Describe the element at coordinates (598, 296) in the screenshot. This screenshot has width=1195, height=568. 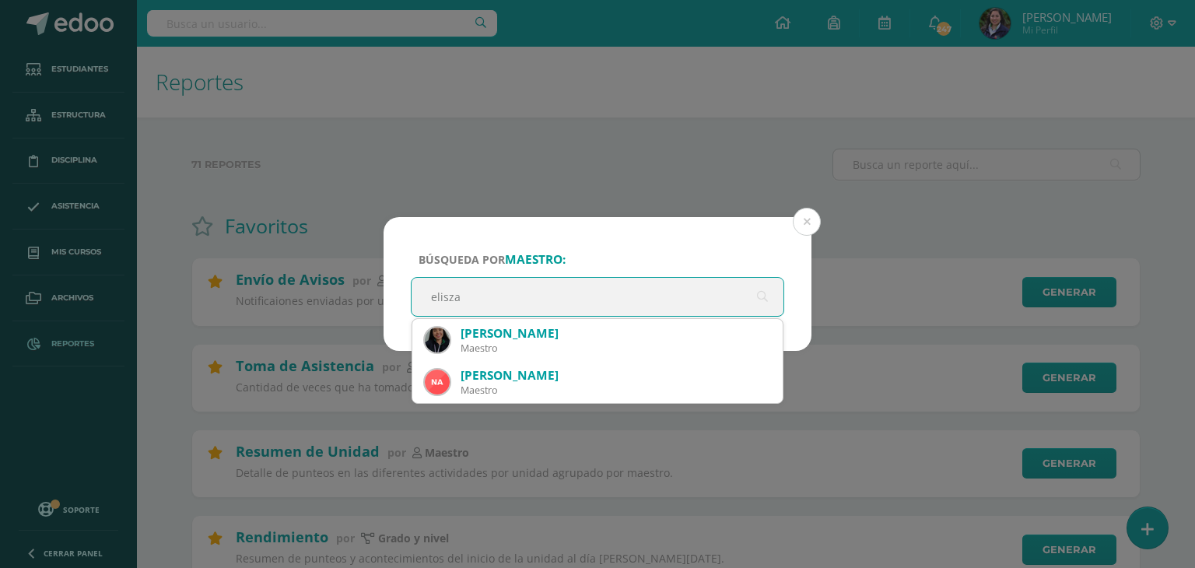
I see `input: ej. Nicholas Alekzander, etc.` at that location.